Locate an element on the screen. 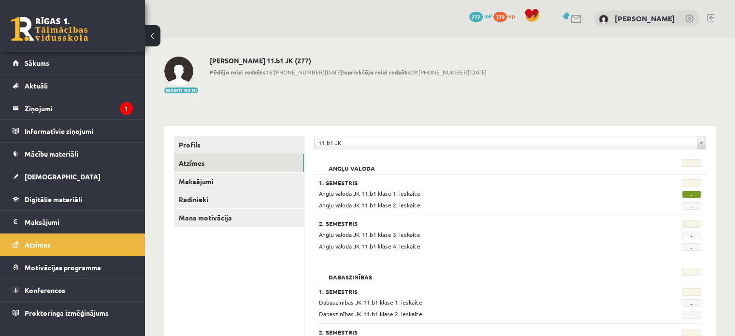  span: Dabaszinības JK 11.b1 klase 2. ieskaite is located at coordinates (371, 314).